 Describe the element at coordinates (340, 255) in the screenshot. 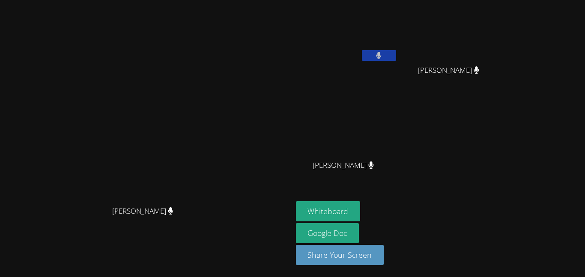

I see `button: Share Your Screen` at that location.